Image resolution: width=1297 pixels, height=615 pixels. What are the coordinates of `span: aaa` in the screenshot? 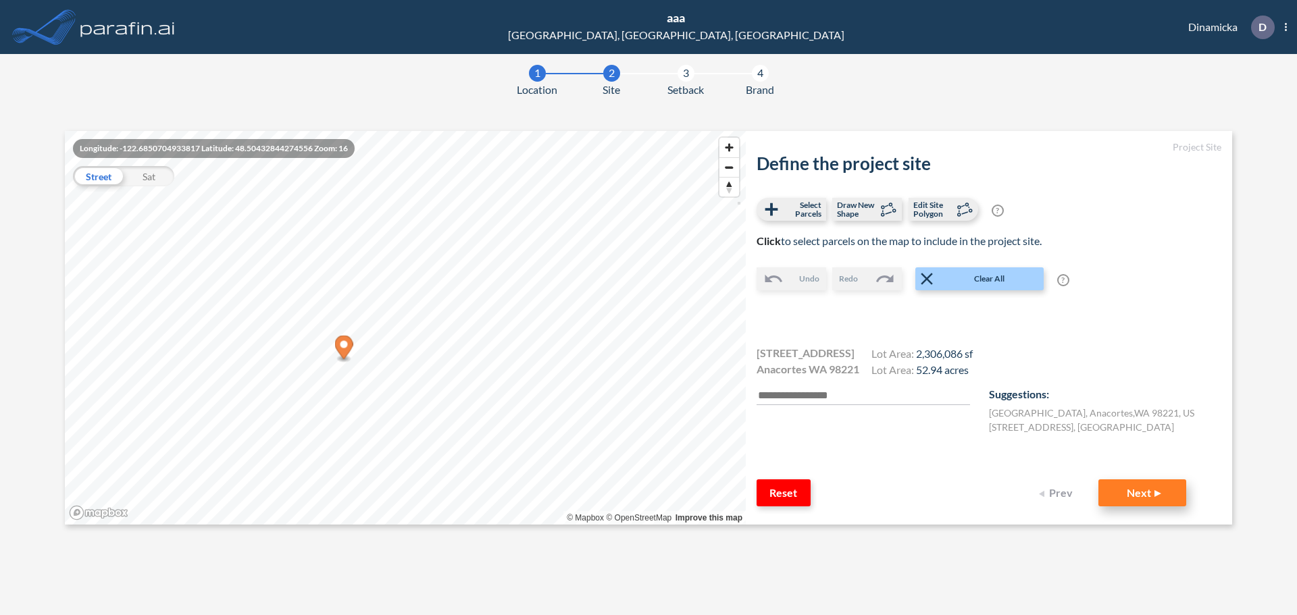 It's located at (675, 18).